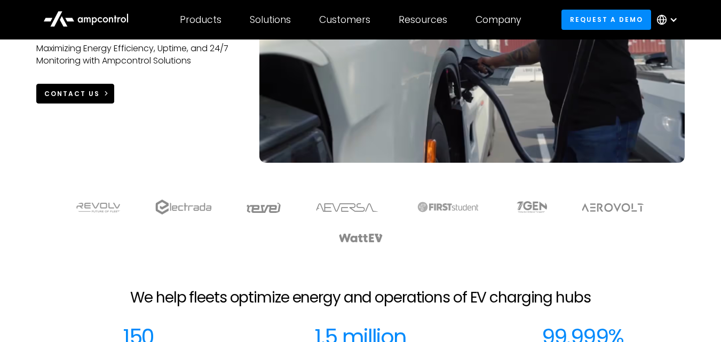 This screenshot has height=342, width=721. I want to click on p: Maximizing Energy Efficiency, Uptime, and 24/7 Monitoring with Ampcontrol Solutions, so click(137, 54).